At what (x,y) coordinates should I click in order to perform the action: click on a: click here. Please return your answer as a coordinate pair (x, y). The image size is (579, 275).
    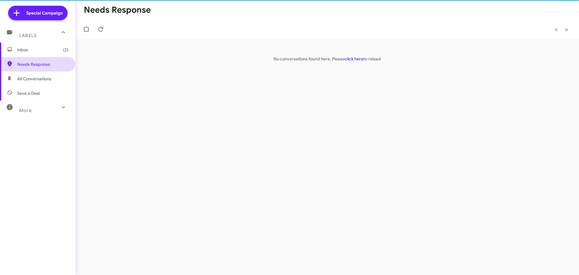
    Looking at the image, I should click on (354, 59).